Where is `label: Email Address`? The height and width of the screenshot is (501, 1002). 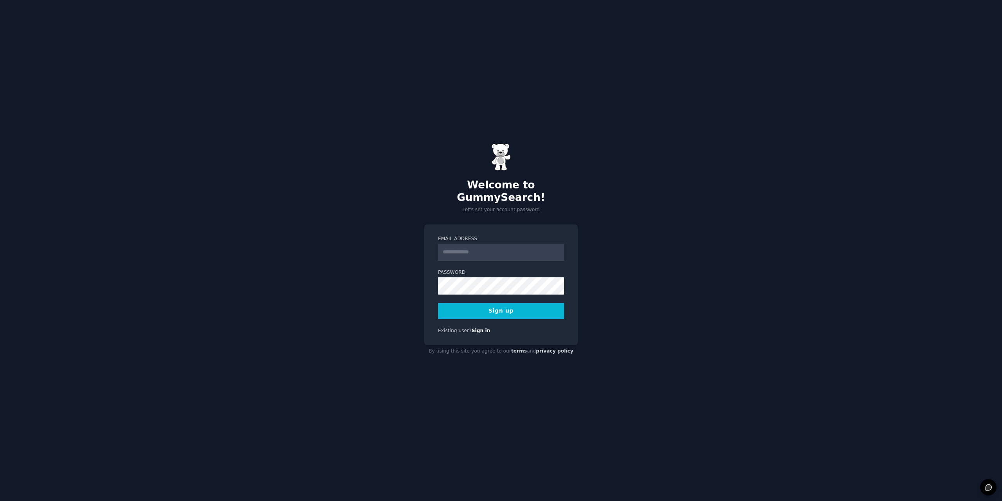
label: Email Address is located at coordinates (501, 239).